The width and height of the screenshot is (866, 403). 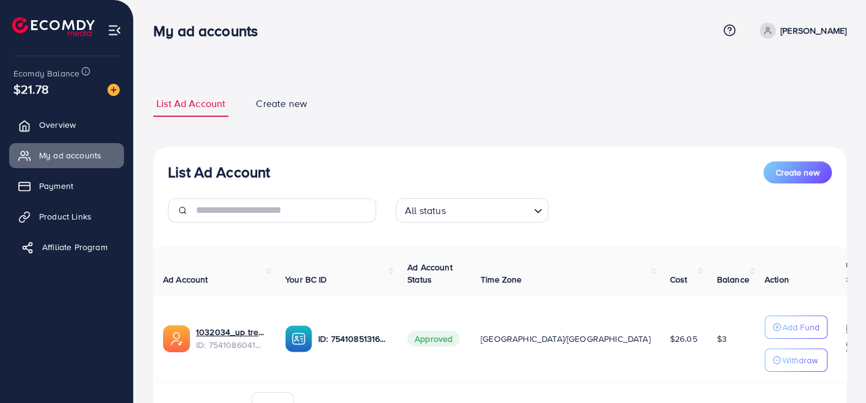 What do you see at coordinates (231, 338) in the screenshot?
I see `div: <span class='underline'>1032034_up trend332_1755795935720</span></br>7541086041386778640` at bounding box center [231, 338].